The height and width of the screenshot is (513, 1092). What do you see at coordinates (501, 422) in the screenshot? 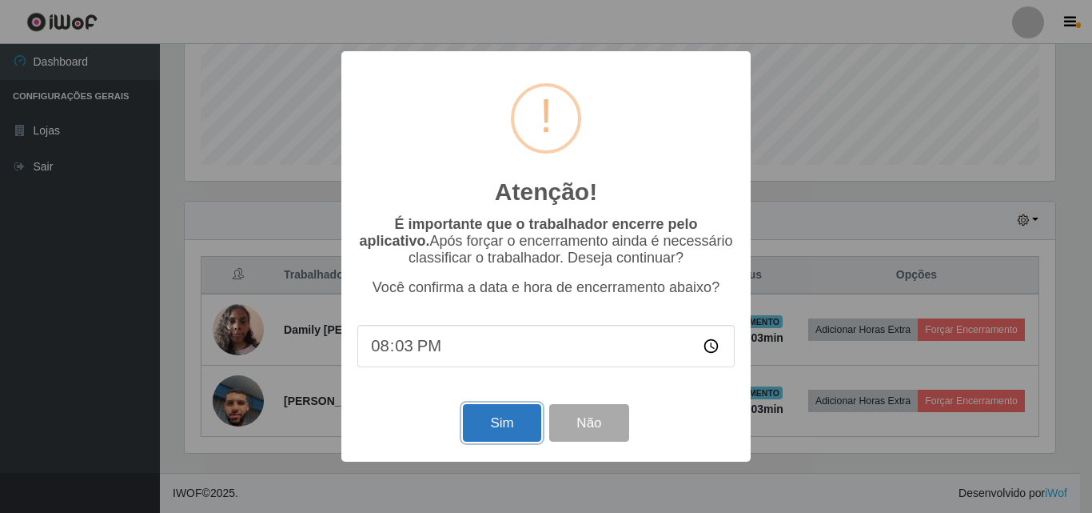
I see `button: Sim` at bounding box center [501, 422].